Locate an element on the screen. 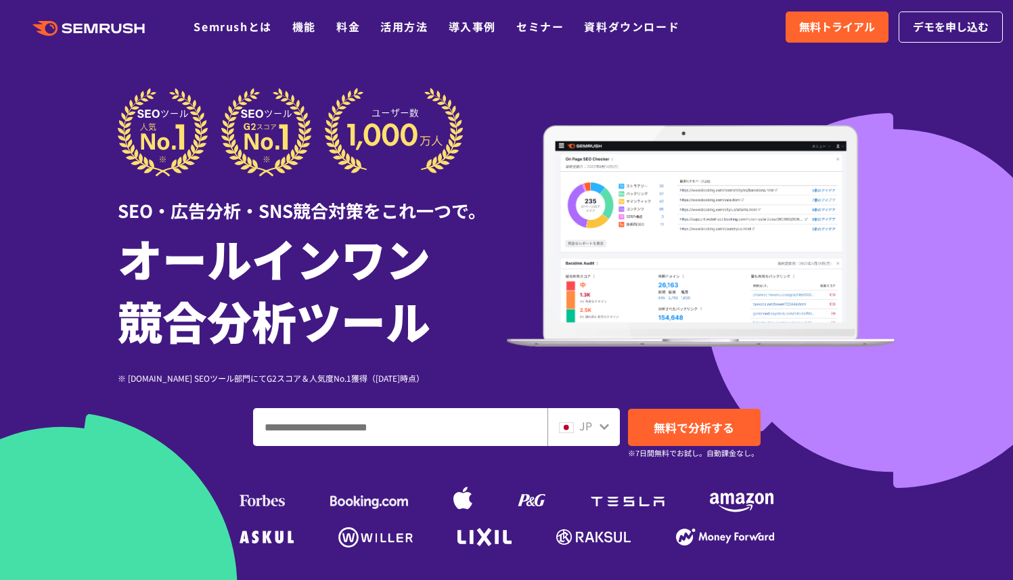 The width and height of the screenshot is (1013, 580). span: 無料で分析する is located at coordinates (694, 427).